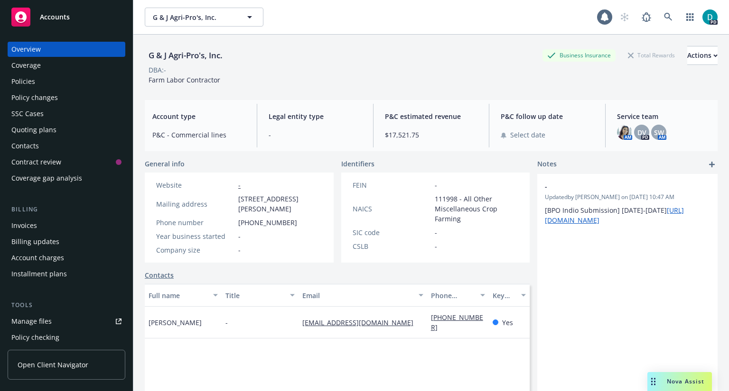 The image size is (729, 391). I want to click on a: Coverage, so click(66, 65).